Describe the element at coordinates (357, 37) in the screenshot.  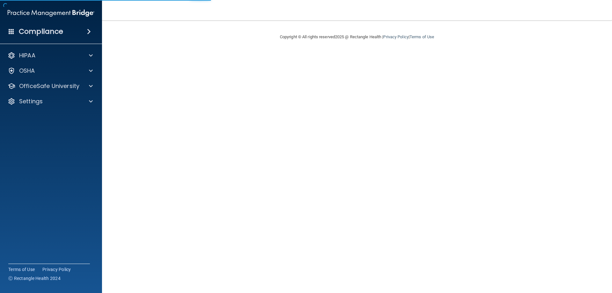
I see `div: Copyright © All rights reserved 2025 @ Rectangle Health | |` at that location.